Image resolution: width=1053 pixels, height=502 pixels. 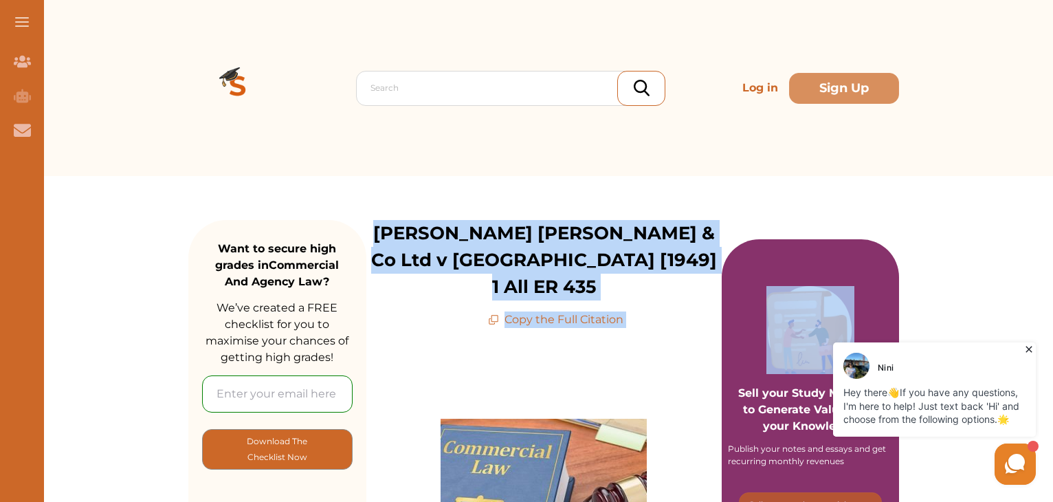 What do you see at coordinates (277, 449) in the screenshot?
I see `p: Download The Checklist Now` at bounding box center [277, 449].